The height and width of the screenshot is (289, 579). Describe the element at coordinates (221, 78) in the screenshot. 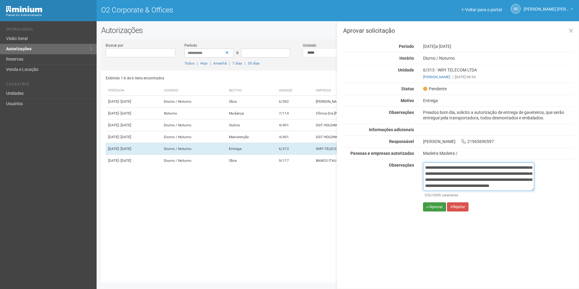

I see `div: Exibindo 1-6 de 6 itens encontrados` at that location.